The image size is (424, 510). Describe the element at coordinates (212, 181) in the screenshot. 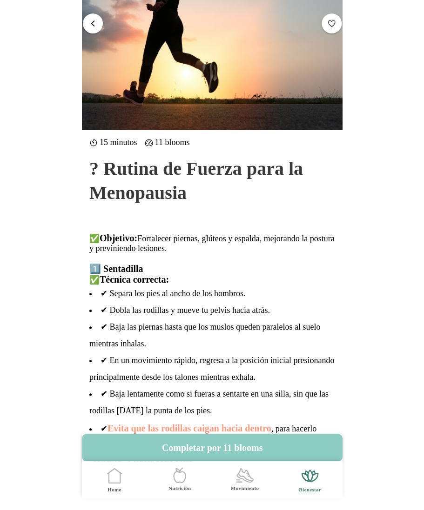

I see `h1: ? Rutina de Fuerza para la Menopausia` at that location.